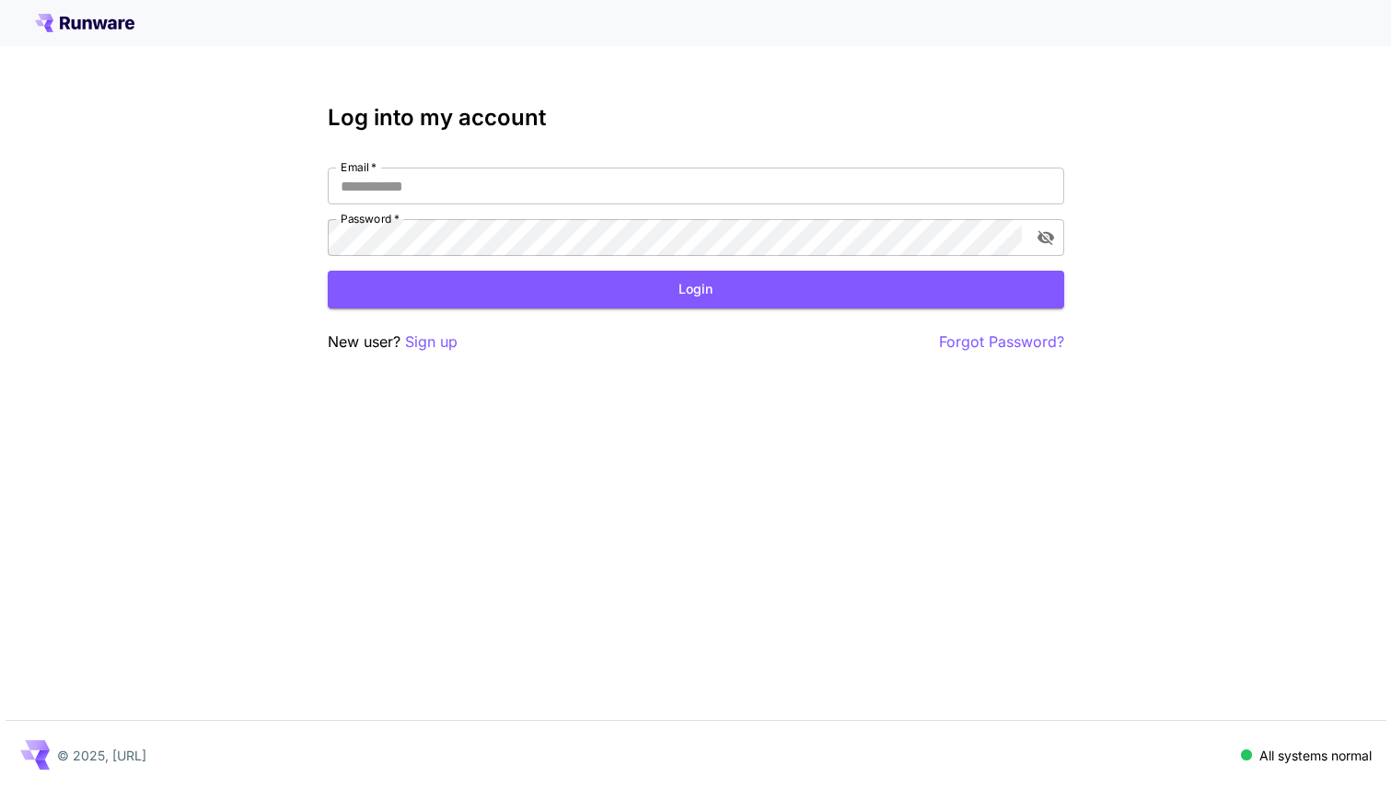  Describe the element at coordinates (392, 342) in the screenshot. I see `p: New user?` at that location.